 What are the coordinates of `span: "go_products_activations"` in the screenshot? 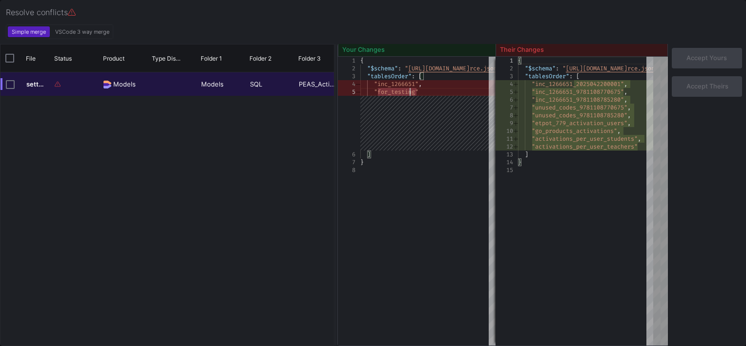 It's located at (574, 131).